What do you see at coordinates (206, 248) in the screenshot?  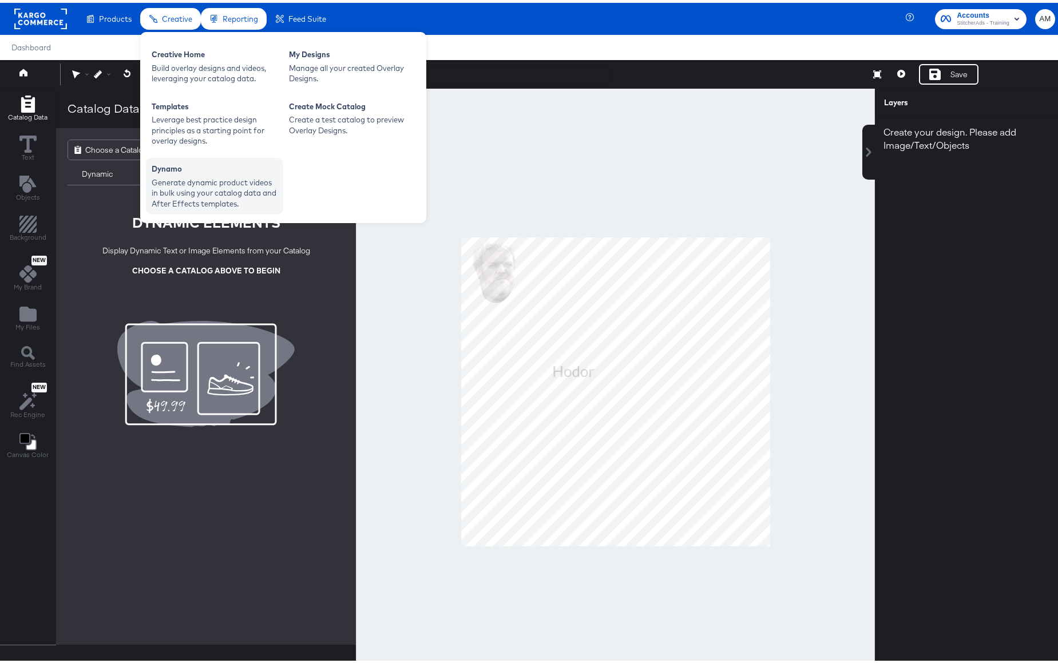 I see `div: Display Dynamic Text or Image Elements from your Catalog` at bounding box center [206, 248].